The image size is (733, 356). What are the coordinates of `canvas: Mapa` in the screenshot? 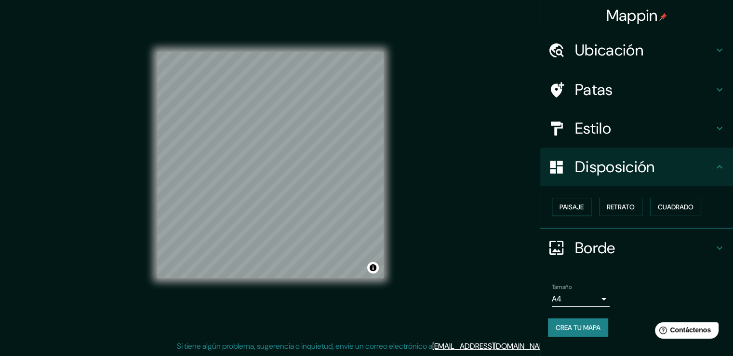 It's located at (270, 165).